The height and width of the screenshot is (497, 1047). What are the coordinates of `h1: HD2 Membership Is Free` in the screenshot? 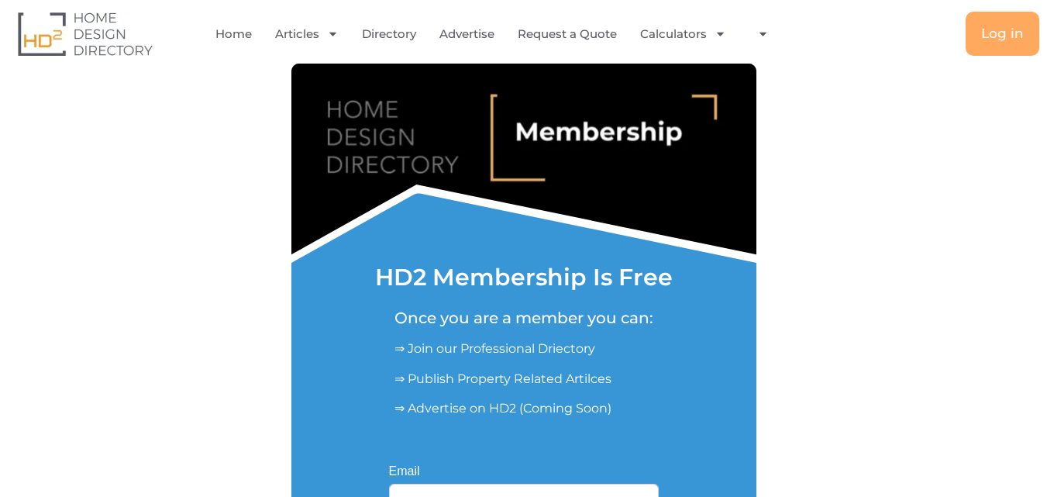 It's located at (524, 277).